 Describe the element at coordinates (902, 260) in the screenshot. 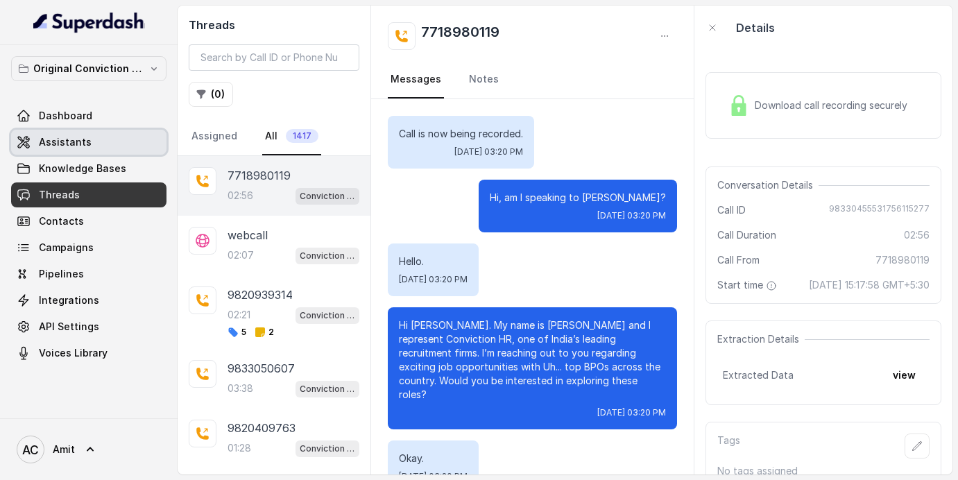

I see `span: 7718980119` at that location.